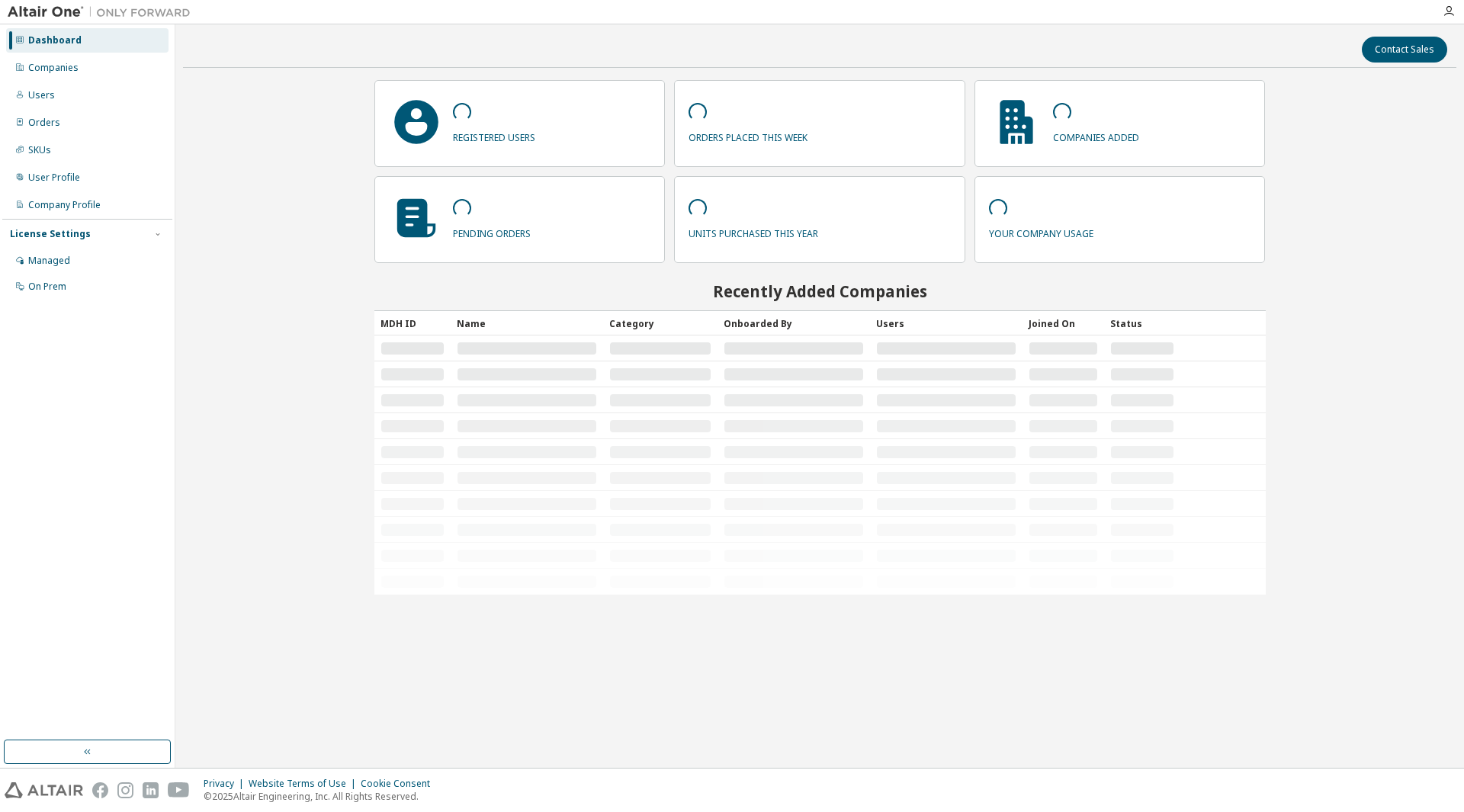 The height and width of the screenshot is (812, 1464). Describe the element at coordinates (103, 12) in the screenshot. I see `img: Altair One` at that location.